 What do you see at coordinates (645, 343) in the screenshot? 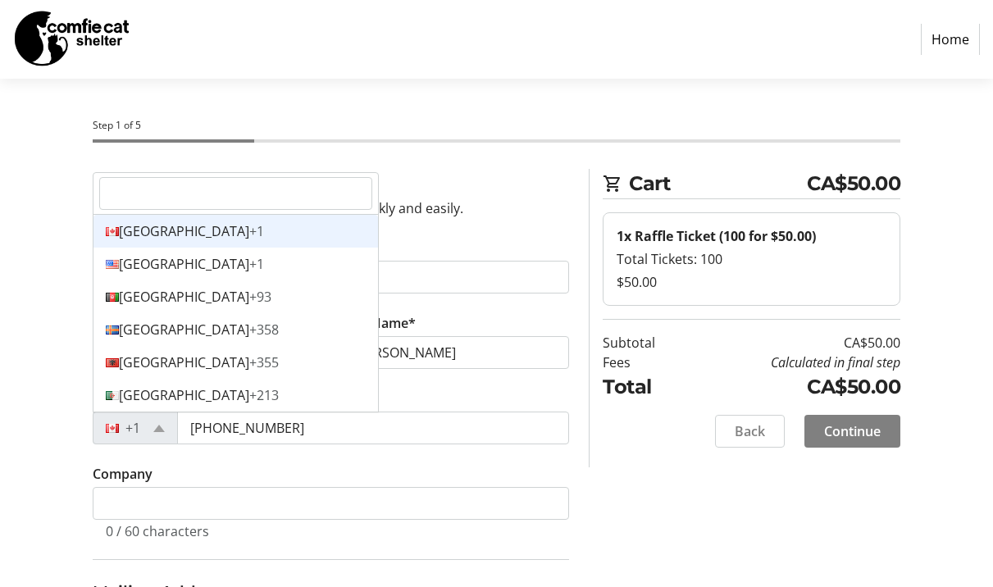
I see `td: Subtotal` at bounding box center [645, 343].